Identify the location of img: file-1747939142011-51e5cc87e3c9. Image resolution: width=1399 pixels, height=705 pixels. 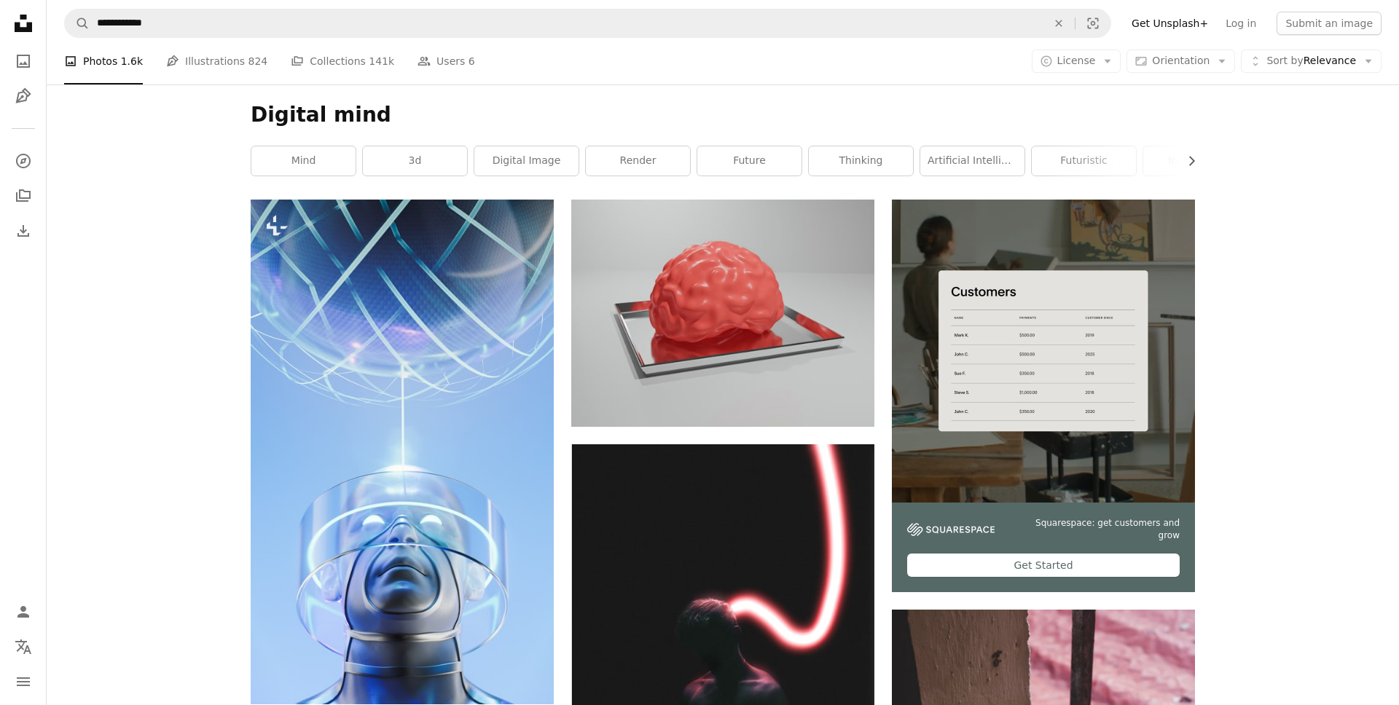
(951, 530).